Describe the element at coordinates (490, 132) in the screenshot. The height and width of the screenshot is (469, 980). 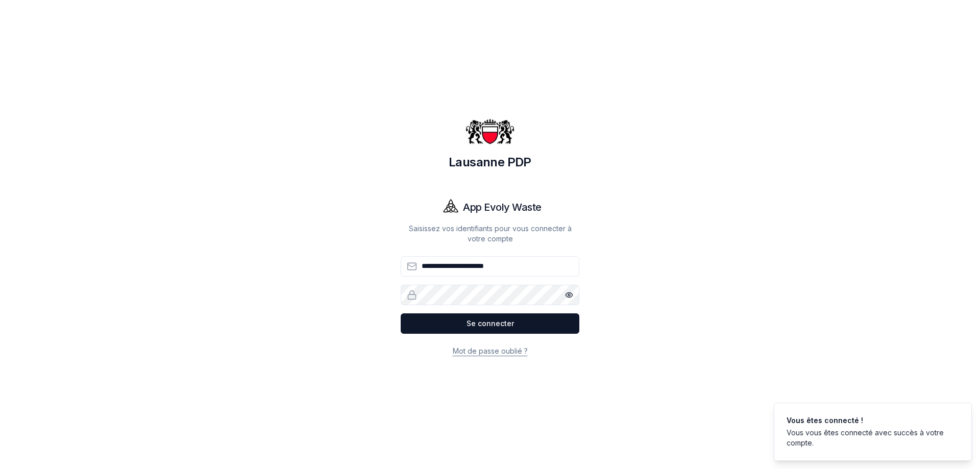
I see `img: Lausanne PDP Logo` at that location.